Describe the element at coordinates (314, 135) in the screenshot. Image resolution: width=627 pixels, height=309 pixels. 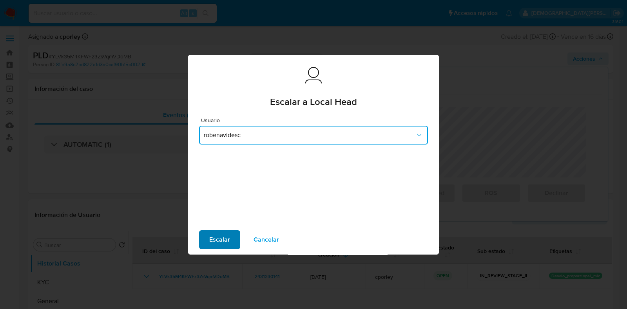
I see `button: robenavidesc` at that location.